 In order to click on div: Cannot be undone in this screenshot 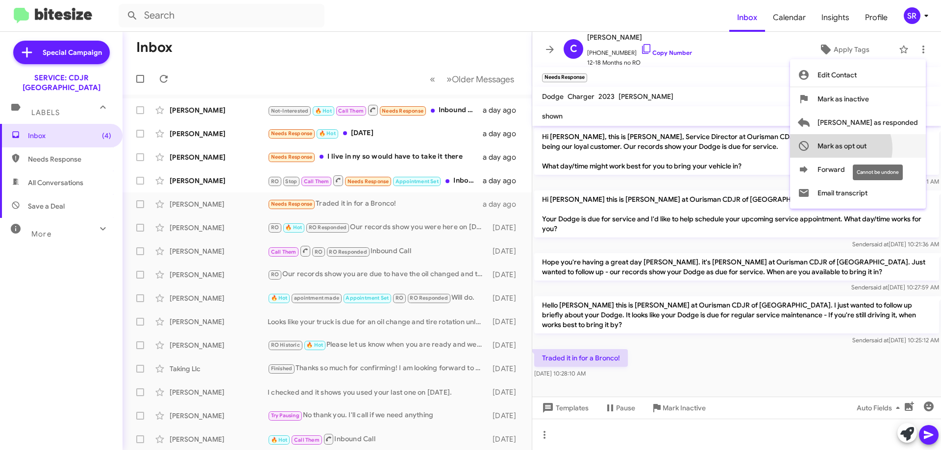, I will do `click(877, 172)`.